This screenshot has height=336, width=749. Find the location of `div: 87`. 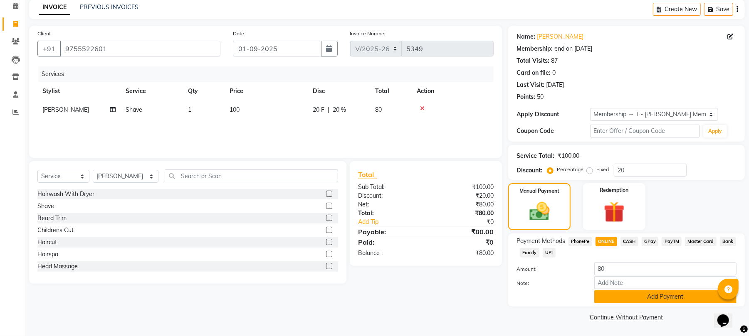

div: 87 is located at coordinates (554, 61).